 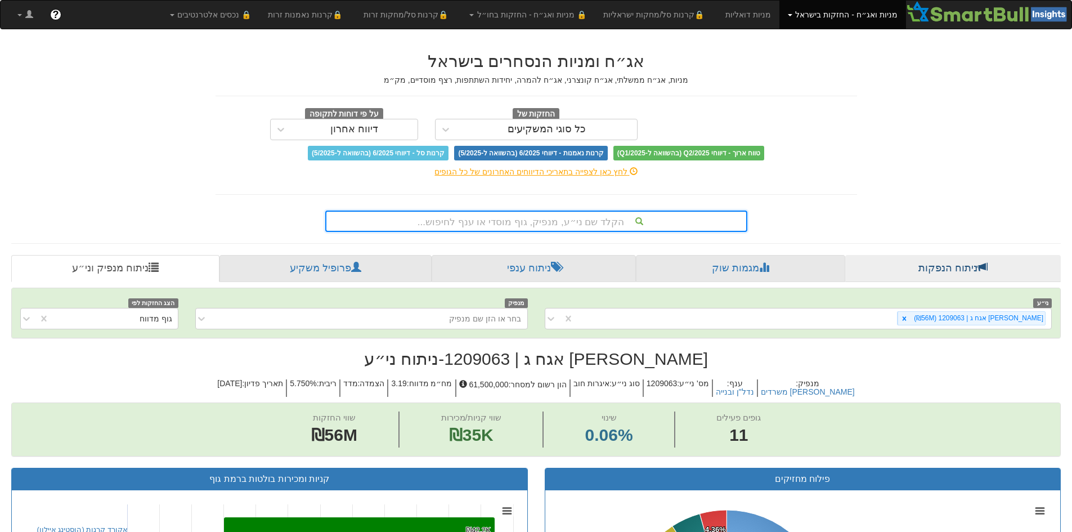 What do you see at coordinates (735, 392) in the screenshot?
I see `div: נדל"ן ובנייה` at bounding box center [735, 392].